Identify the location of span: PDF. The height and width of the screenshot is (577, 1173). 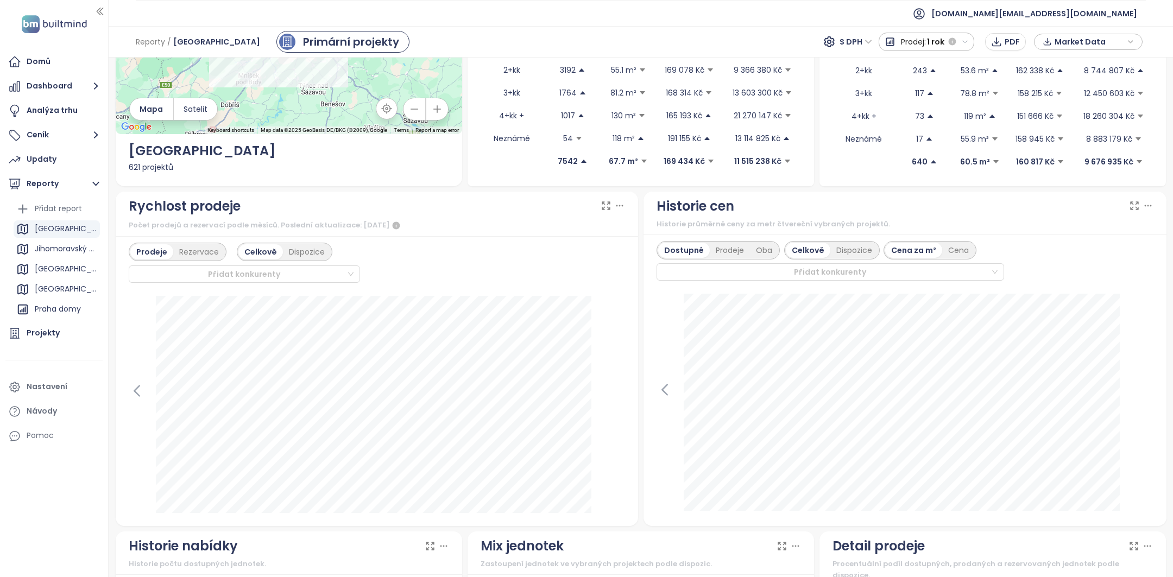
(1012, 42).